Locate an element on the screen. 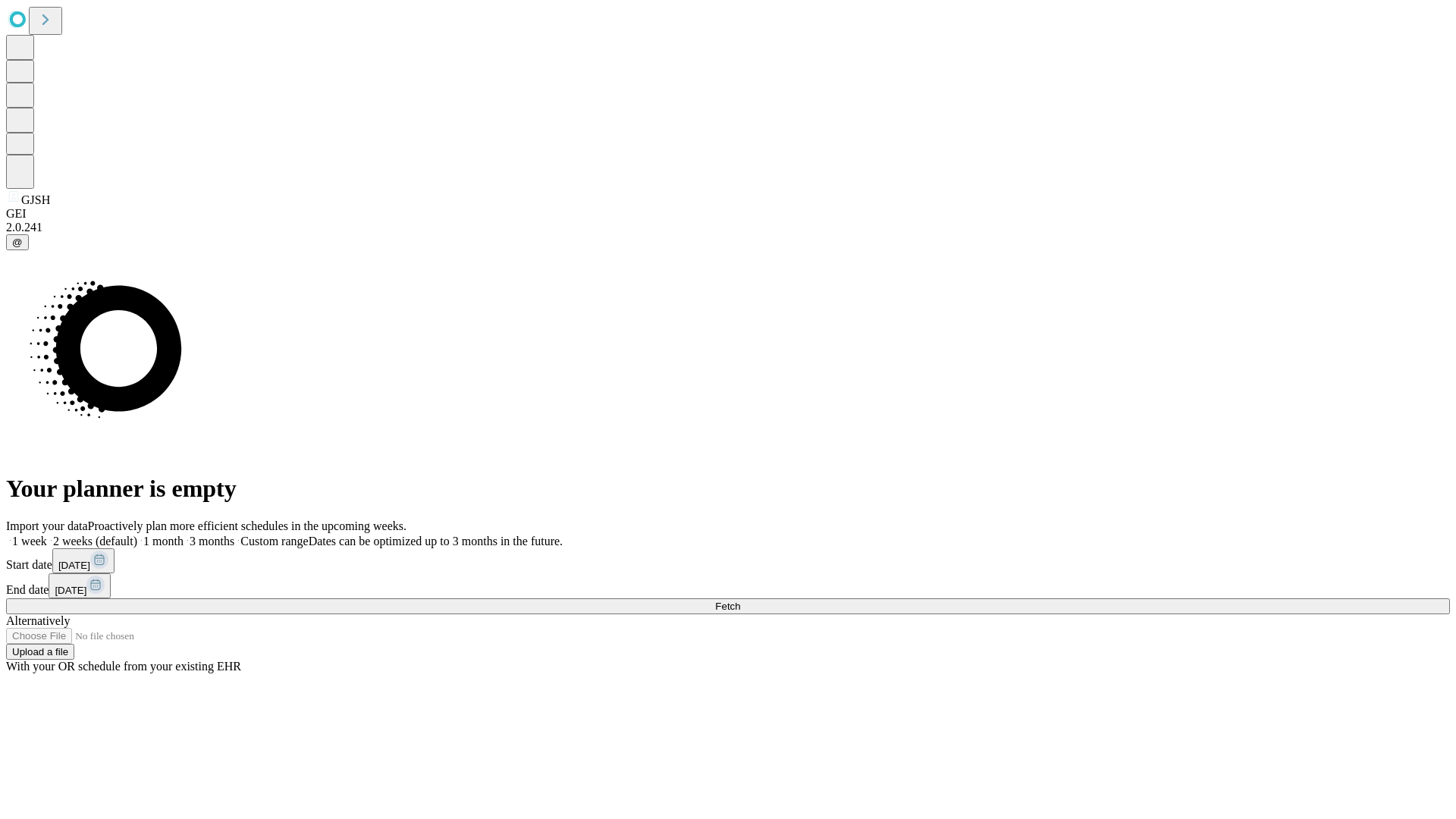 Image resolution: width=1456 pixels, height=819 pixels. button: Upload a file is located at coordinates (40, 651).